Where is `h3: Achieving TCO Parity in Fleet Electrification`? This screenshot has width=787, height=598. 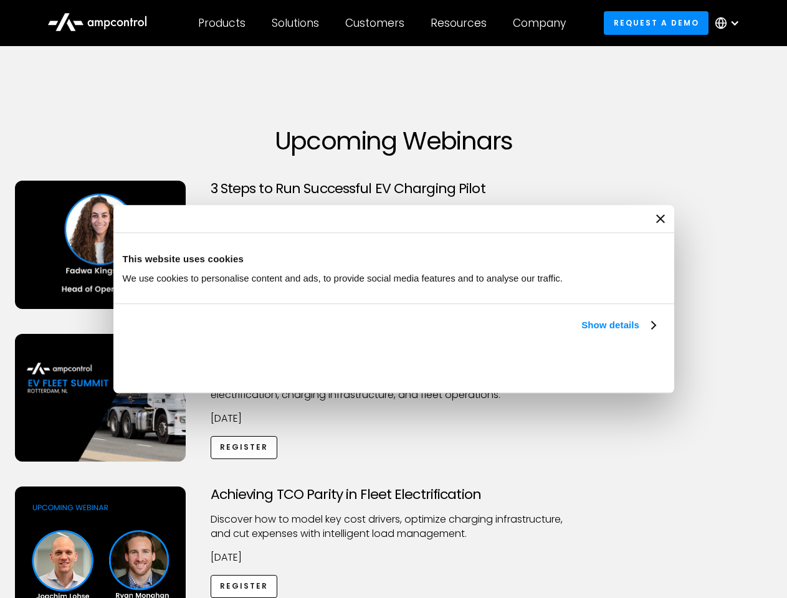
h3: Achieving TCO Parity in Fleet Electrification is located at coordinates (394, 495).